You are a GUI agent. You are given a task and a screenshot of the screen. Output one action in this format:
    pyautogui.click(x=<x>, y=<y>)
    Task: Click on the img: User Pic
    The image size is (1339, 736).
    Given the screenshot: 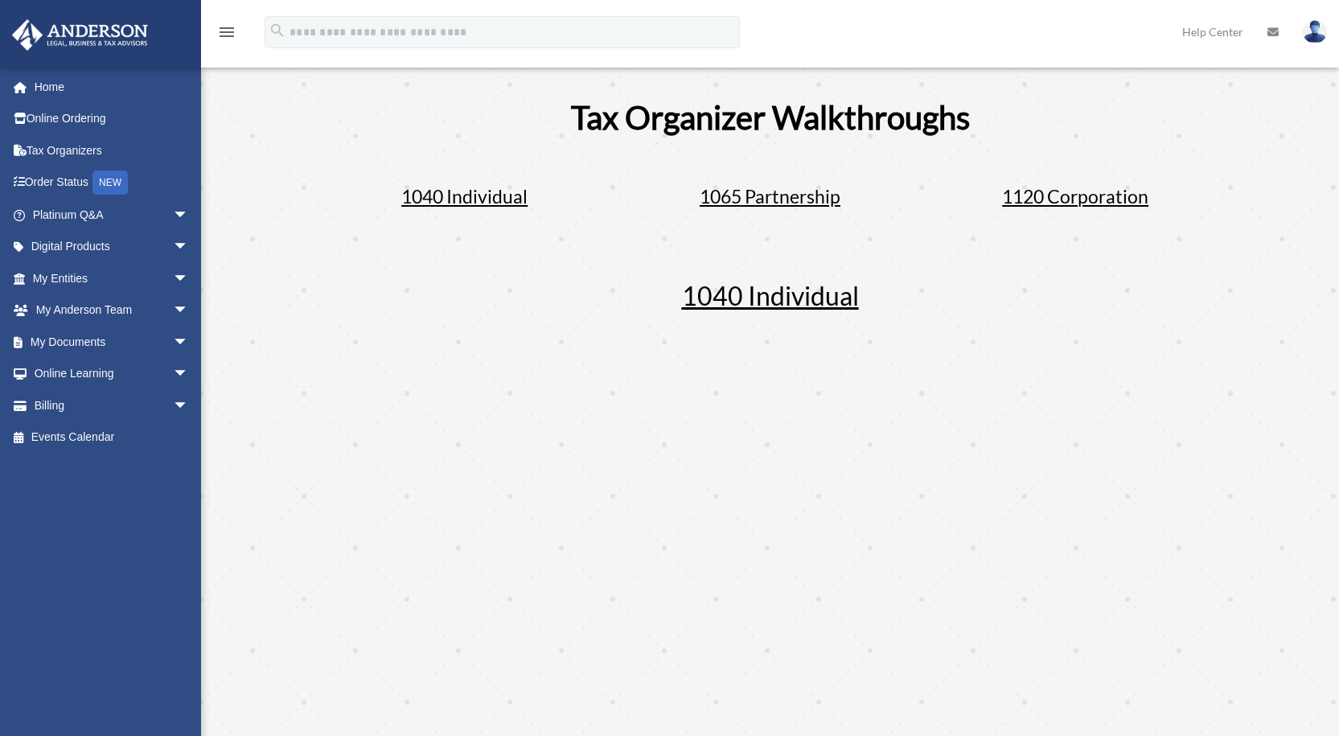 What is the action you would take?
    pyautogui.click(x=1314, y=31)
    